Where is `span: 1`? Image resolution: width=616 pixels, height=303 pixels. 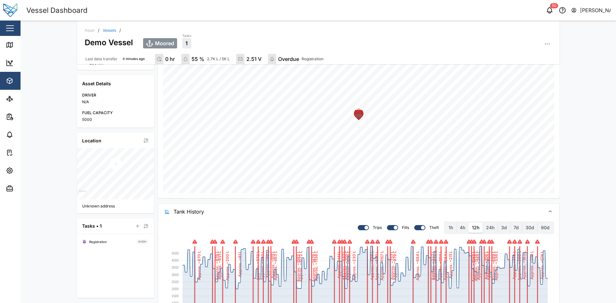
span: 1 is located at coordinates (186, 43).